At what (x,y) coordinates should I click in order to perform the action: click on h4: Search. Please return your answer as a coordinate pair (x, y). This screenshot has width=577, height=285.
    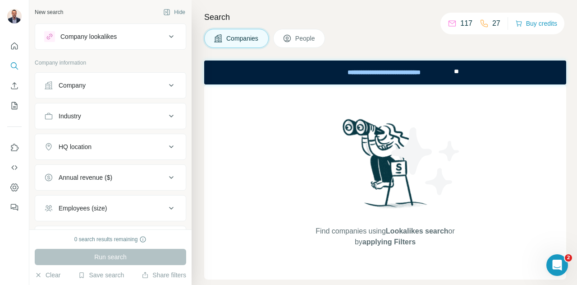
    Looking at the image, I should click on (385, 17).